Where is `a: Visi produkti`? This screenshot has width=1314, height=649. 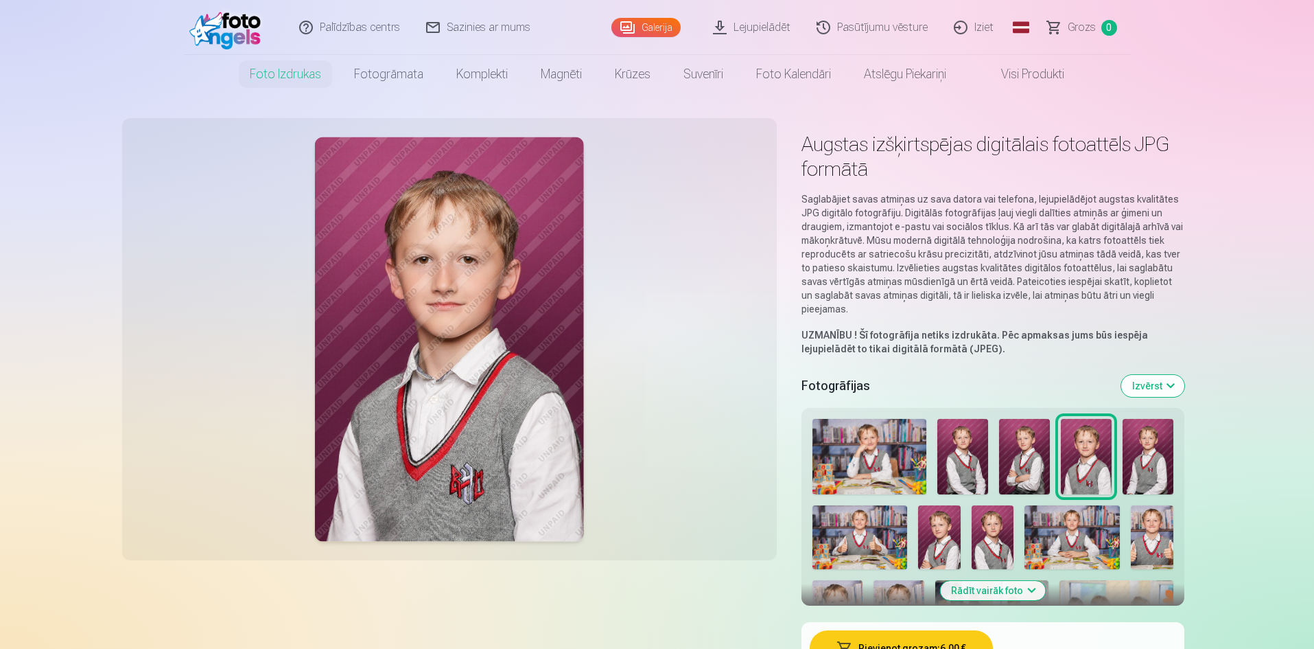 a: Visi produkti is located at coordinates (1022, 74).